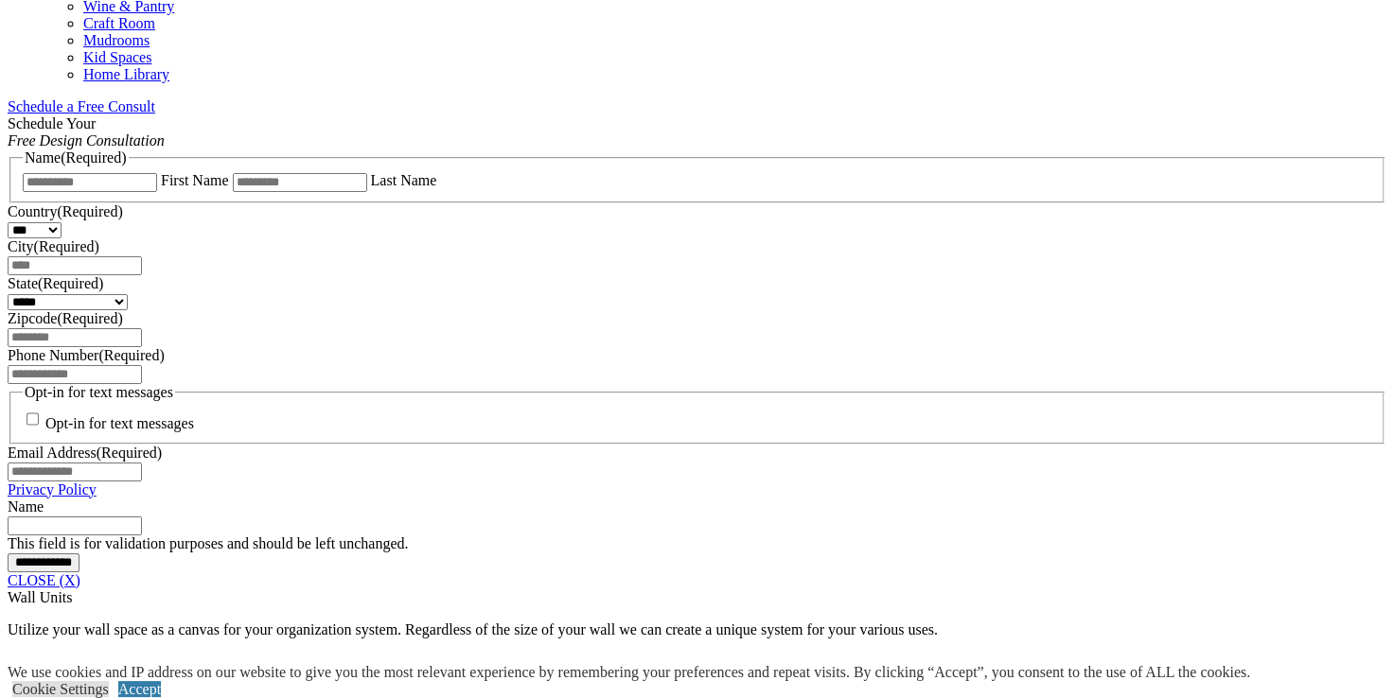 This screenshot has width=1394, height=698. I want to click on a: CLOSE (X), so click(44, 580).